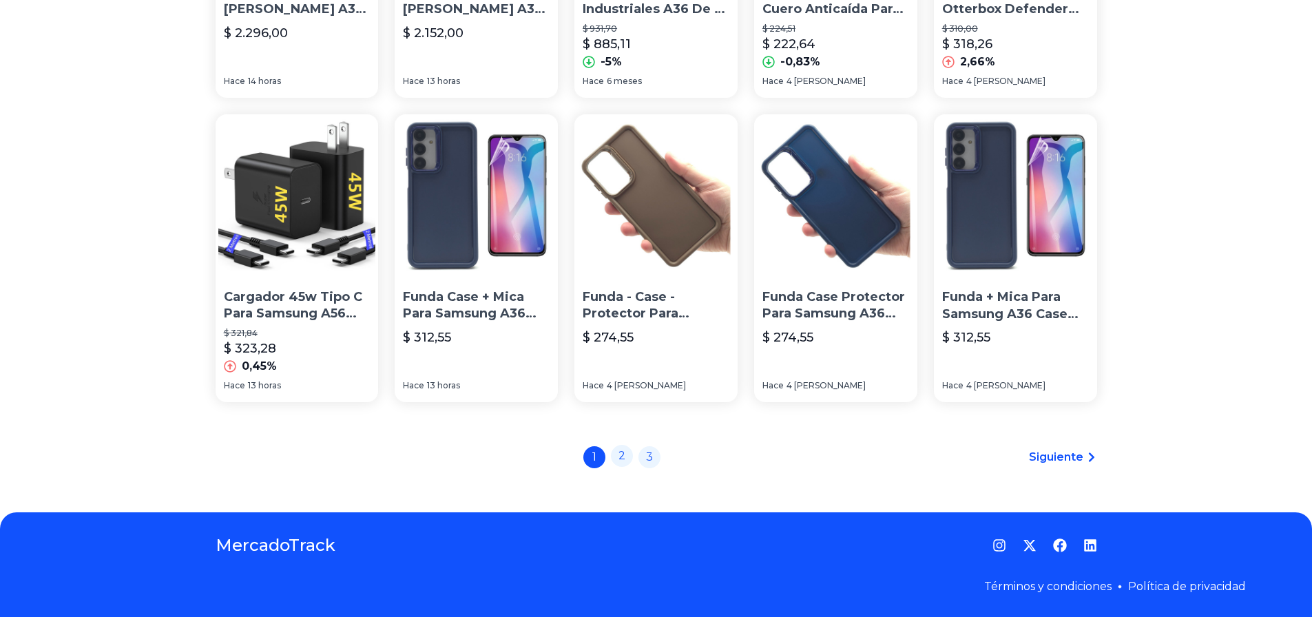  Describe the element at coordinates (276, 546) in the screenshot. I see `a: MercadoTrack` at that location.